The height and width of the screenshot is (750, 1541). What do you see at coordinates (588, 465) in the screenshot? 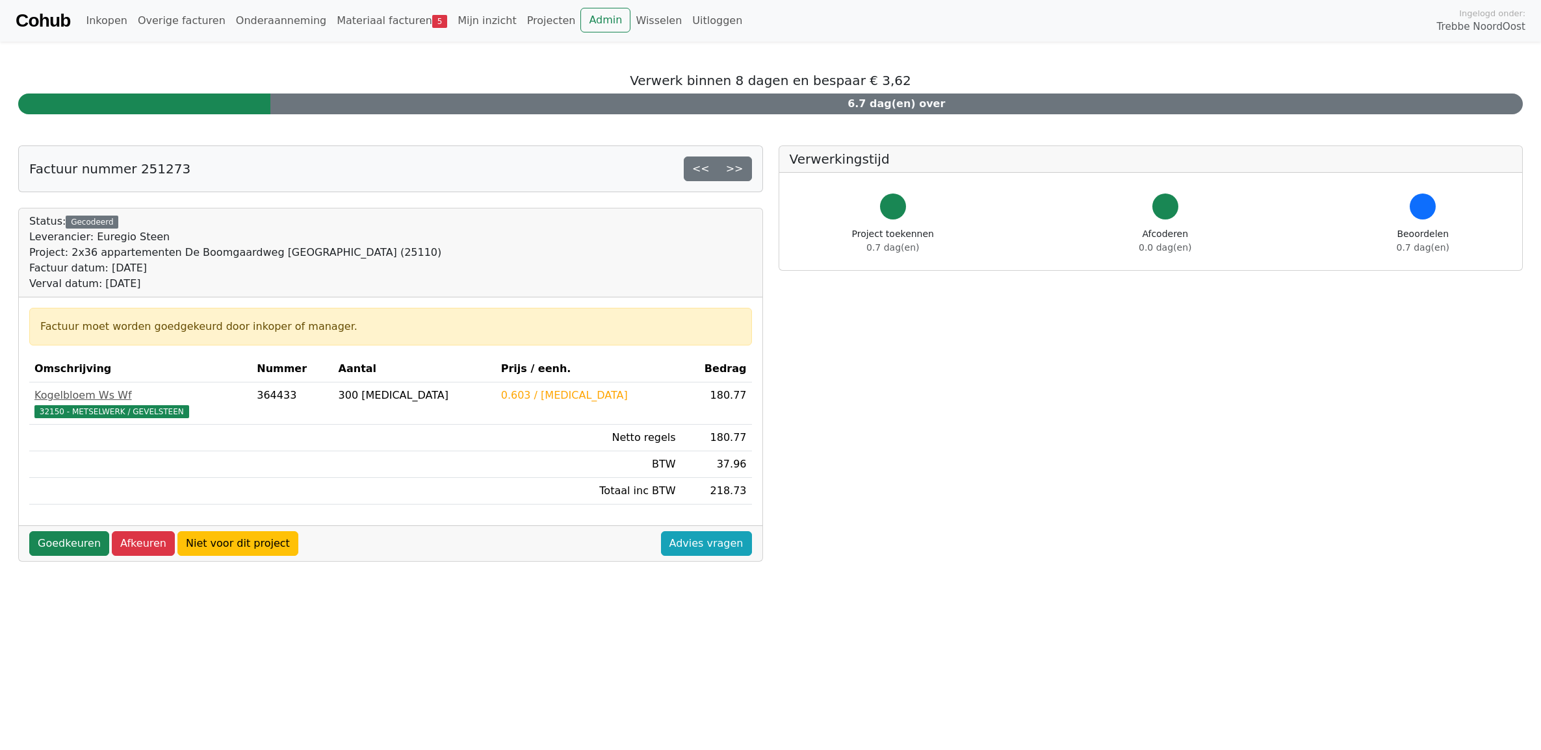
I see `td: BTW` at bounding box center [588, 465].